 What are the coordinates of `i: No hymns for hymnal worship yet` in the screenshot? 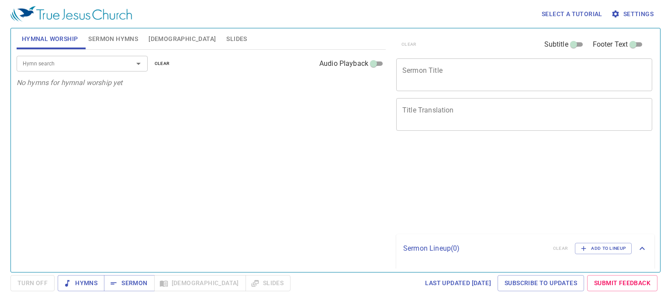 It's located at (69, 83).